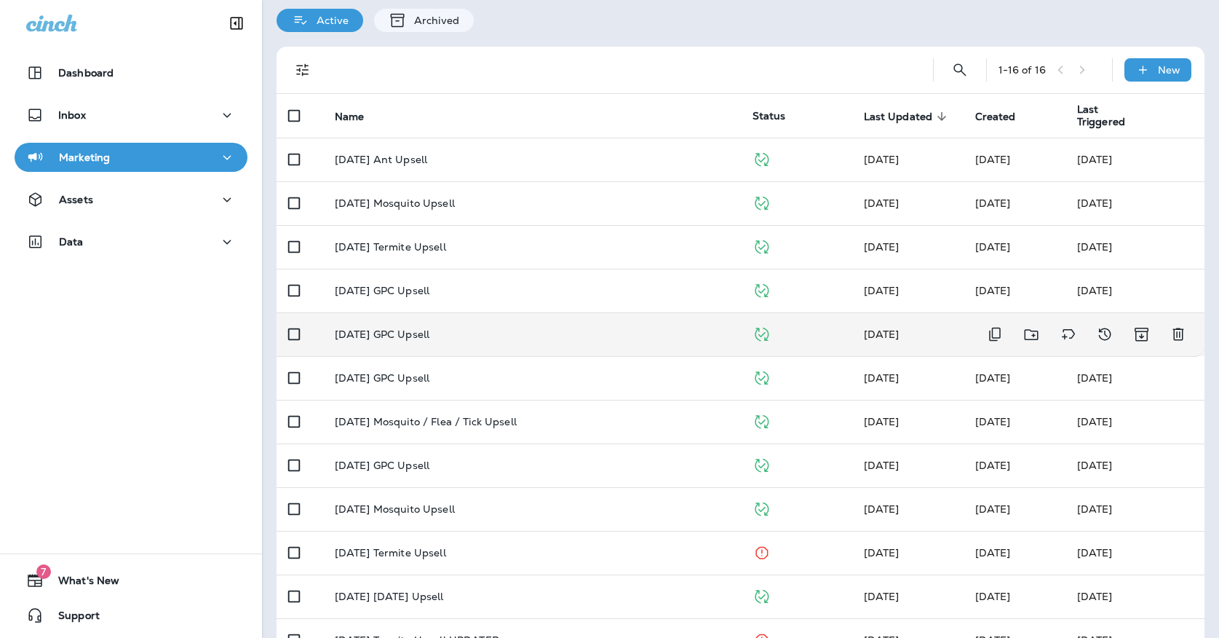 The width and height of the screenshot is (1219, 638). Describe the element at coordinates (761, 551) in the screenshot. I see `span: Stopped` at that location.